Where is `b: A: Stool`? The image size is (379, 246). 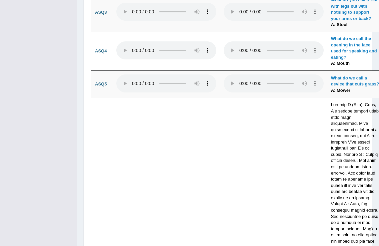 b: A: Stool is located at coordinates (340, 24).